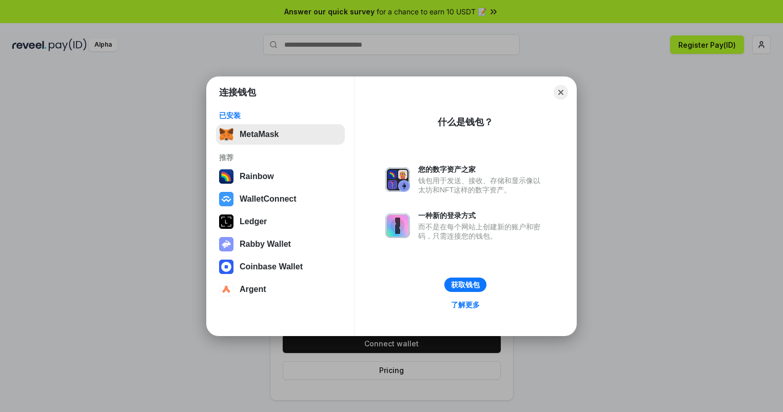 The image size is (783, 412). I want to click on h1: 连接钱包, so click(237, 92).